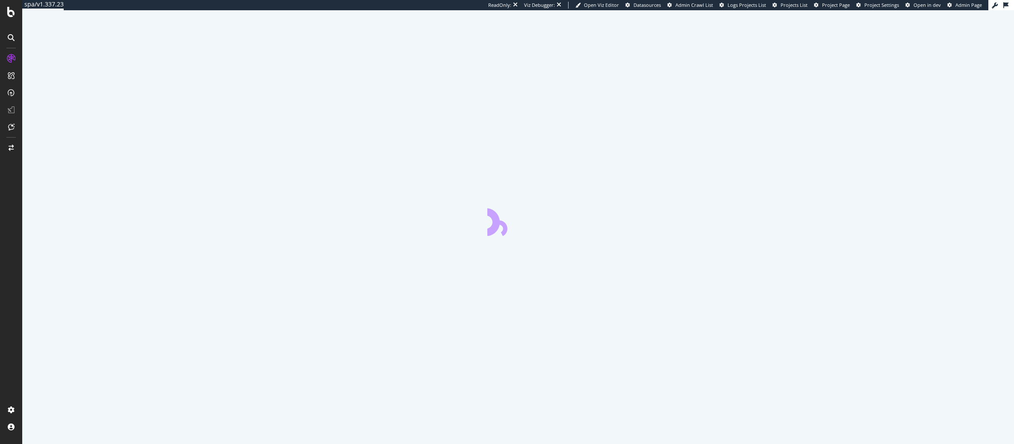 This screenshot has width=1014, height=444. I want to click on div: animation, so click(518, 221).